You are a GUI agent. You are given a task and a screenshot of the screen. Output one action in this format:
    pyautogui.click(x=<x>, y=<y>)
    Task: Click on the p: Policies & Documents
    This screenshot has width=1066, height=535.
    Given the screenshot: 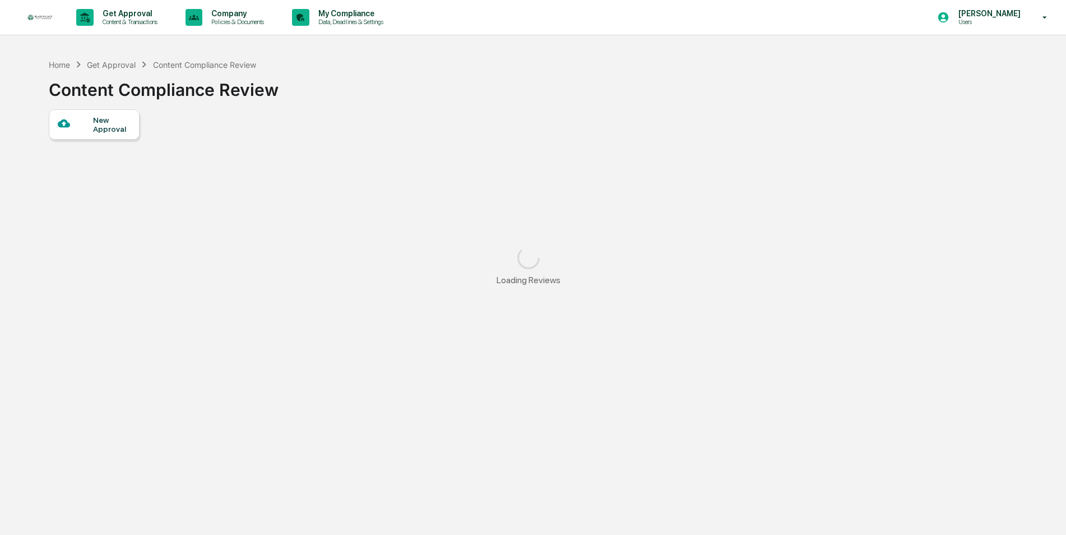 What is the action you would take?
    pyautogui.click(x=236, y=22)
    